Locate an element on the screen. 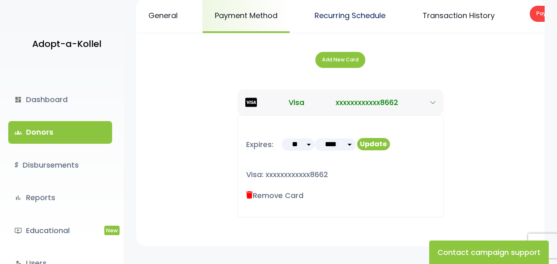 The width and height of the screenshot is (557, 264). p: Adopt-a-Kollel is located at coordinates (67, 44).